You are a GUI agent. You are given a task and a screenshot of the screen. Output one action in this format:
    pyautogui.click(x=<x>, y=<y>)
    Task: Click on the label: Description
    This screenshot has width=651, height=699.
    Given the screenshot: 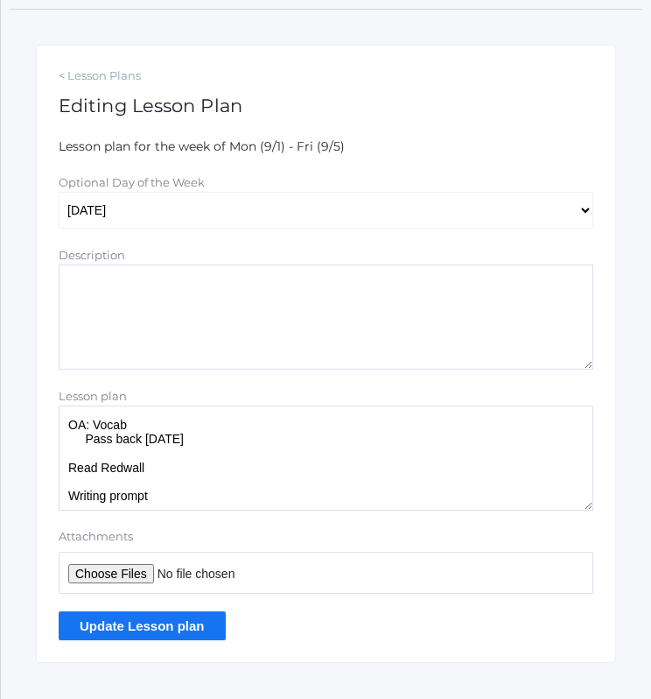 What is the action you would take?
    pyautogui.click(x=92, y=255)
    